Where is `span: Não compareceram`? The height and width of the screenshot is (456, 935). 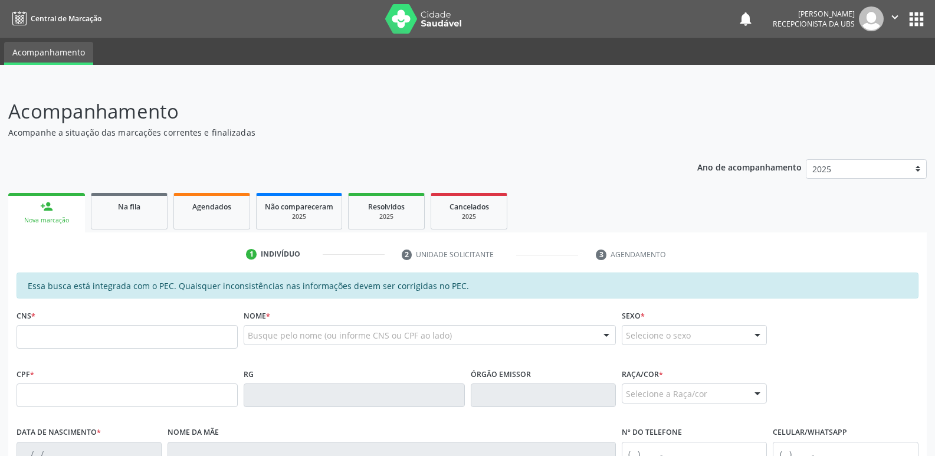 span: Não compareceram is located at coordinates (299, 206).